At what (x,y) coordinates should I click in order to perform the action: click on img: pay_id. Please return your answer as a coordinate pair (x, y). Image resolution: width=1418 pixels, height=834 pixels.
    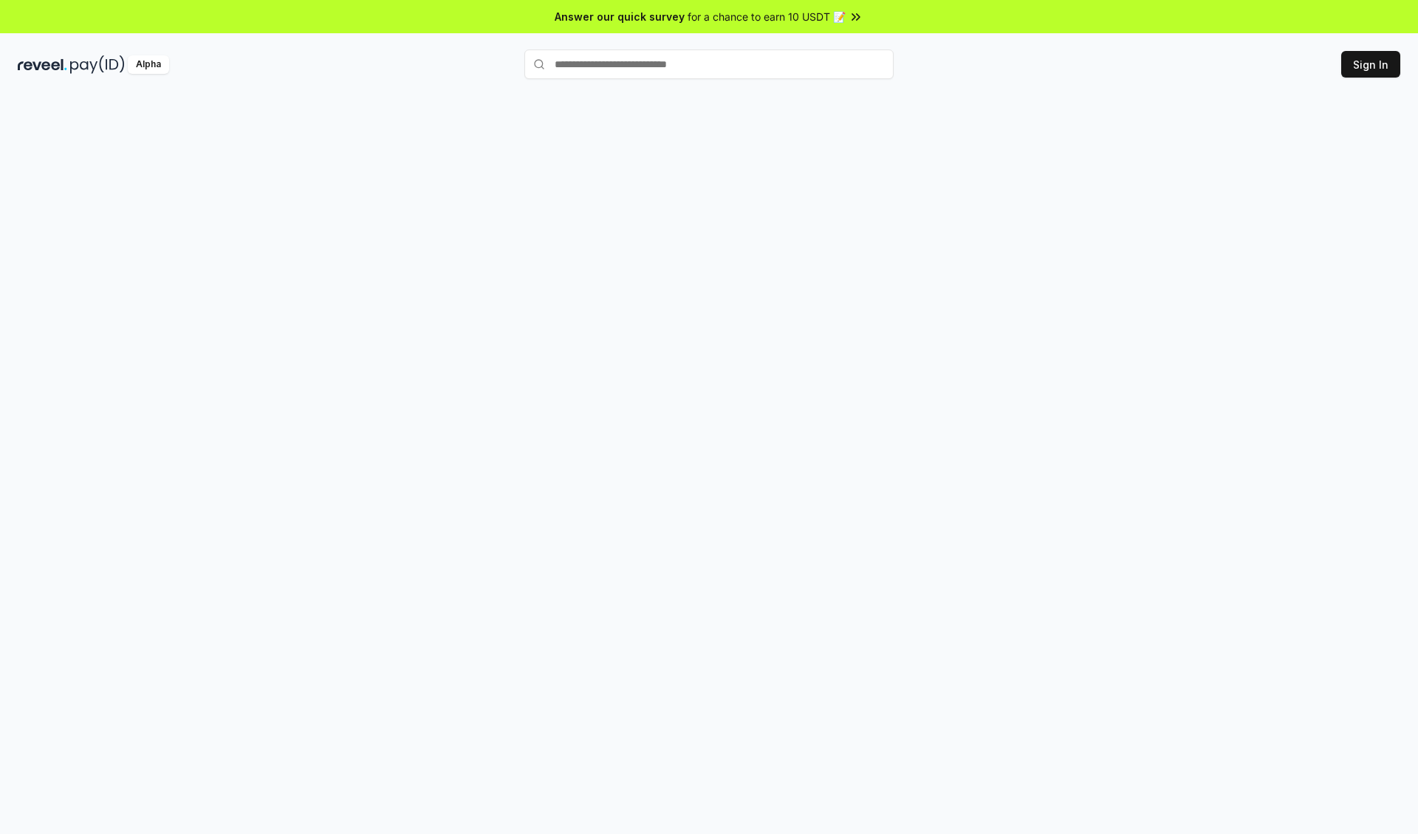
    Looking at the image, I should click on (97, 64).